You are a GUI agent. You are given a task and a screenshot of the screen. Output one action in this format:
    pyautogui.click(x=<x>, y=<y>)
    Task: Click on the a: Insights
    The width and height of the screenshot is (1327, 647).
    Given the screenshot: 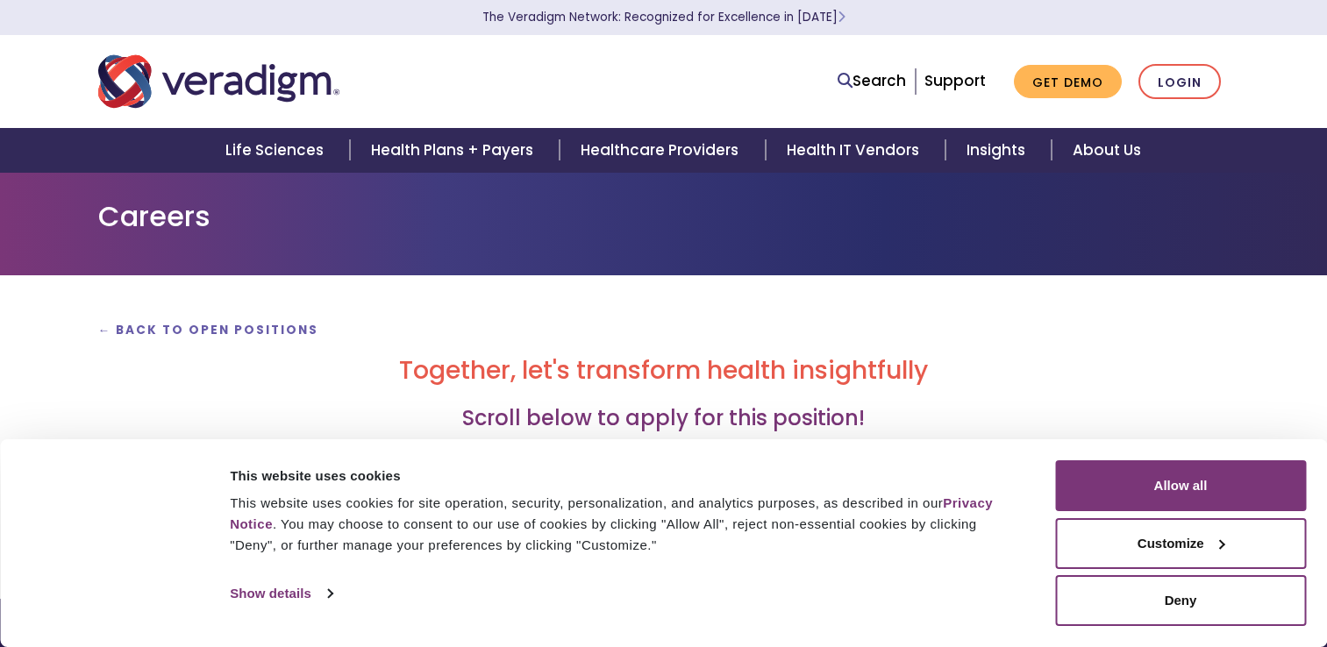 What is the action you would take?
    pyautogui.click(x=998, y=150)
    